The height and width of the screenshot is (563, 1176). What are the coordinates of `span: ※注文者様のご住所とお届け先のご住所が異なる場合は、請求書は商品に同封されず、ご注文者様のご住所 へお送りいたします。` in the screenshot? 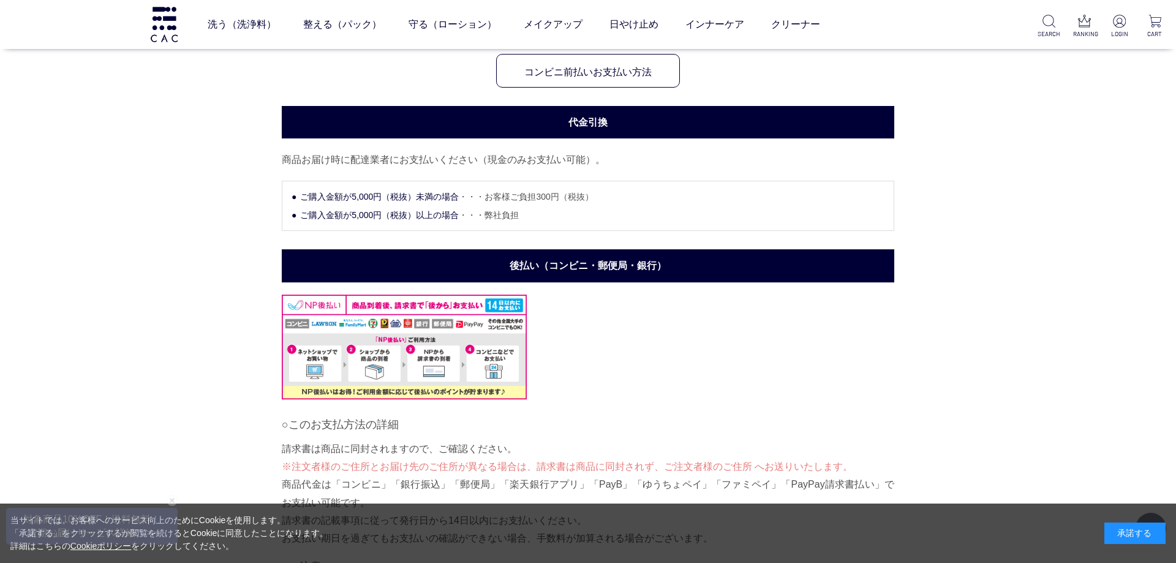 It's located at (567, 466).